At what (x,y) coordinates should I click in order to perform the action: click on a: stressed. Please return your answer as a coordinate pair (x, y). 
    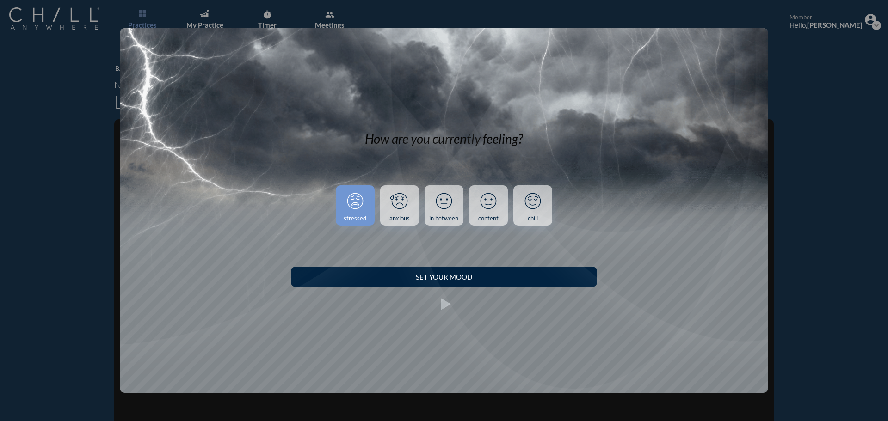
    Looking at the image, I should click on (355, 206).